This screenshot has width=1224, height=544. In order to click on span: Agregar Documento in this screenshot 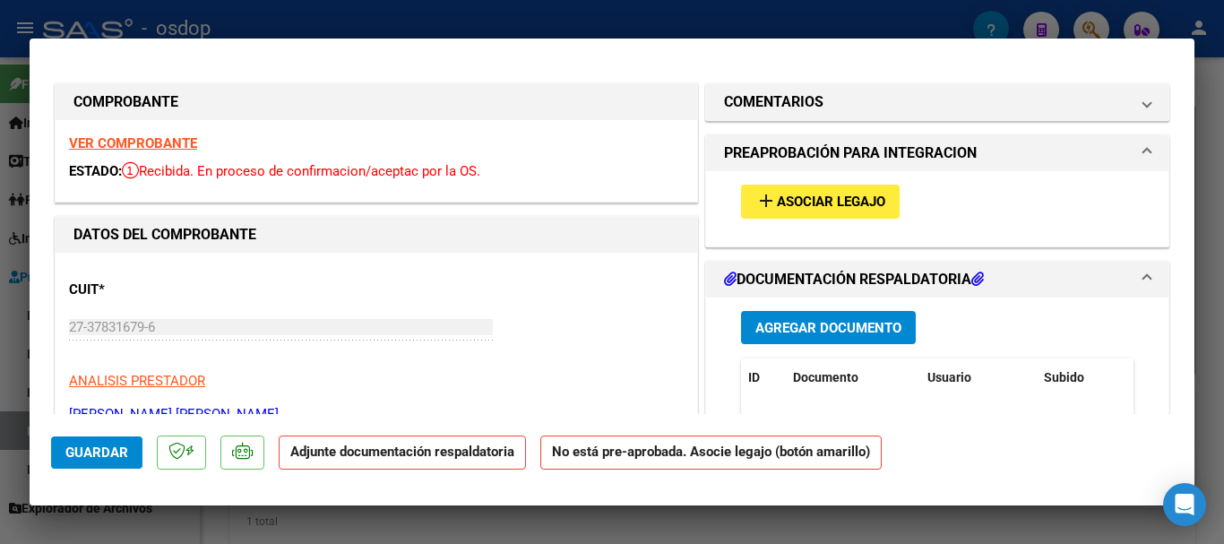, I will do `click(828, 328)`.